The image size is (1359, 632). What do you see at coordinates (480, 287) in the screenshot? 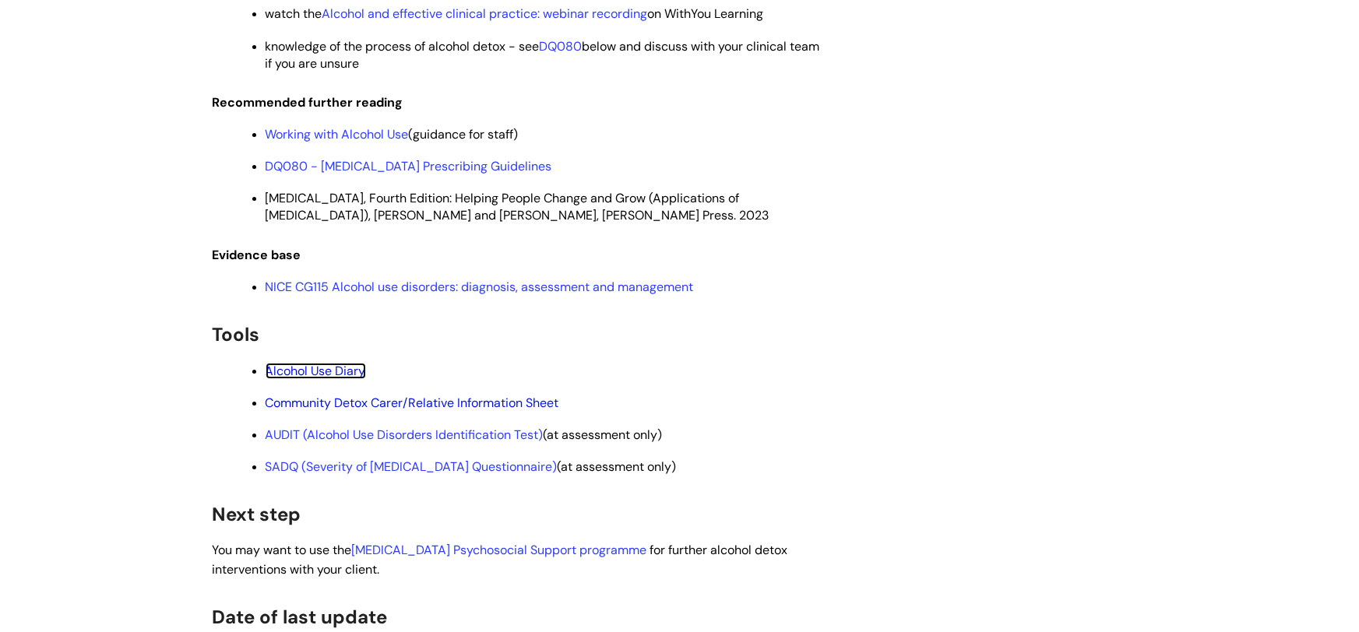
I see `a: NICE CG115 Alcohol use disorders: diagnosis, assessment and management` at bounding box center [480, 287].